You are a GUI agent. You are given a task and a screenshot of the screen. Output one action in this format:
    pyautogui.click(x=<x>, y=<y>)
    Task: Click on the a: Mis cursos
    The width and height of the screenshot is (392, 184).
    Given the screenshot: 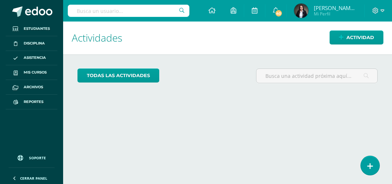 What is the action you would take?
    pyautogui.click(x=32, y=72)
    